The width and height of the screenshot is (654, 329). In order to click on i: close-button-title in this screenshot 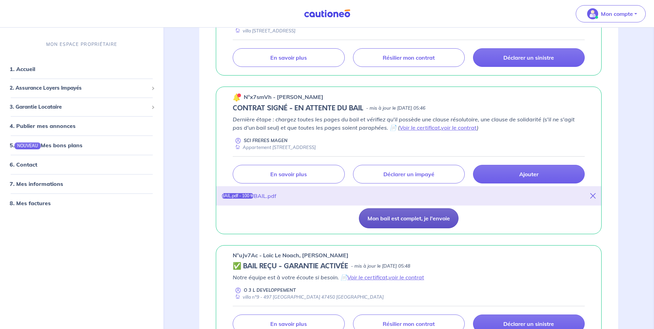, I will do `click(593, 196)`.